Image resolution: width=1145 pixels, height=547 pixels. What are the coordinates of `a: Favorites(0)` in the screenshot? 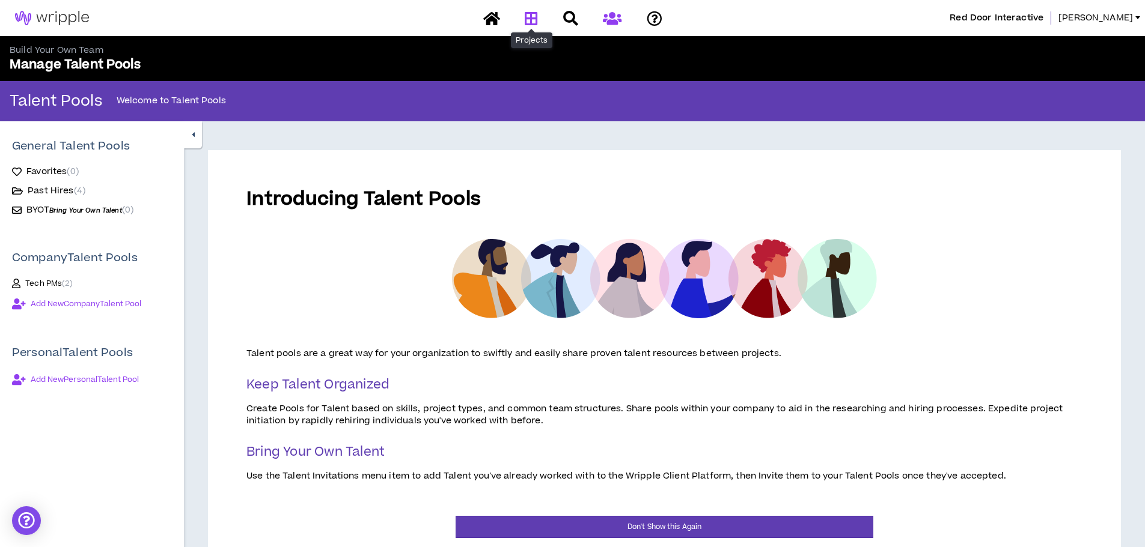 It's located at (45, 172).